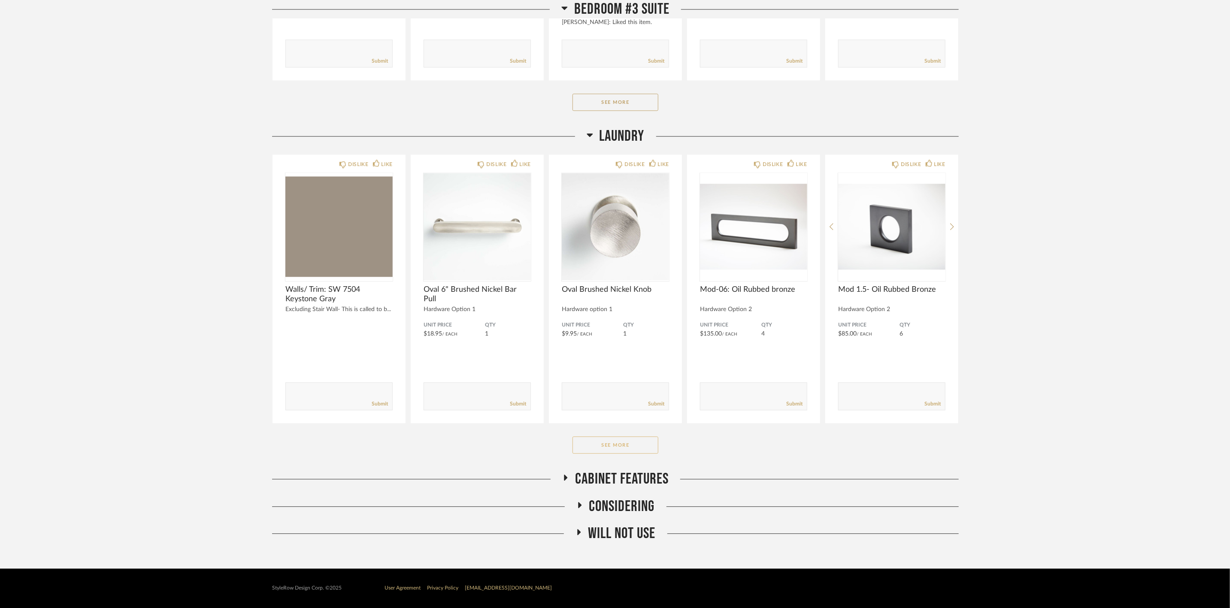  Describe the element at coordinates (403, 588) in the screenshot. I see `a: User Agreement` at that location.